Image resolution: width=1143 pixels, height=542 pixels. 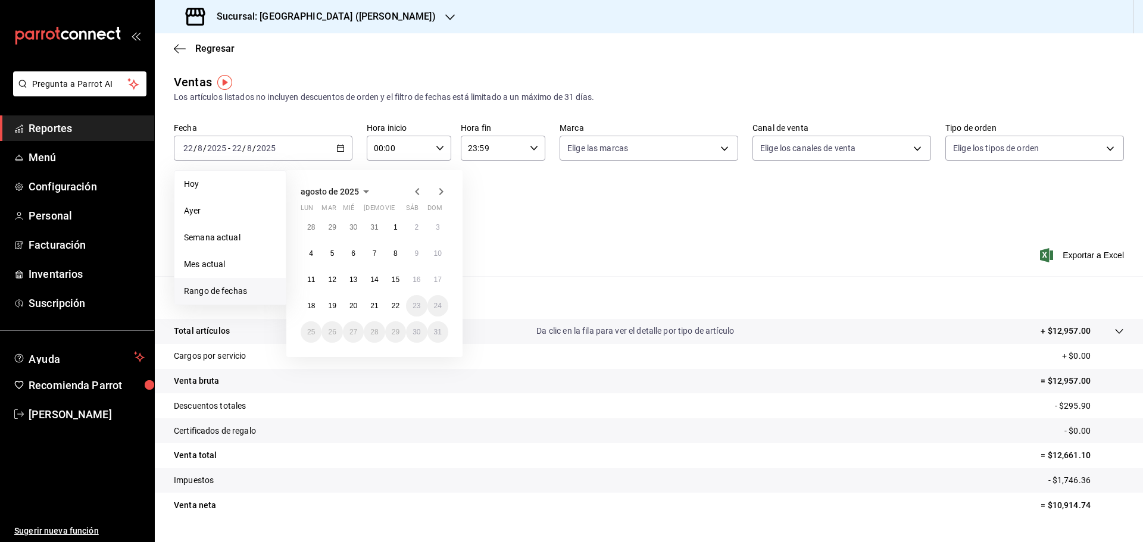 I want to click on button: 5 de agosto de 2025, so click(x=332, y=254).